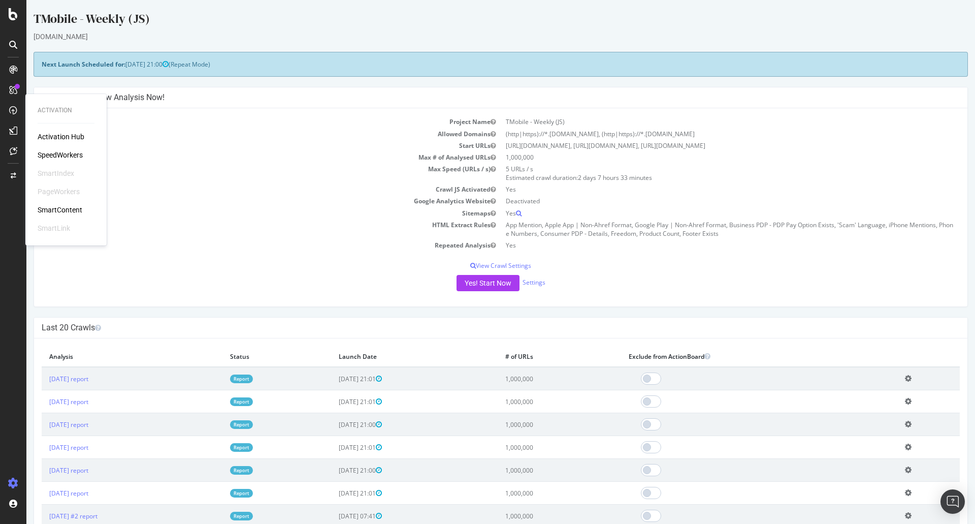 This screenshot has width=975, height=524. I want to click on strong: Next Launch Scheduled for:, so click(57, 64).